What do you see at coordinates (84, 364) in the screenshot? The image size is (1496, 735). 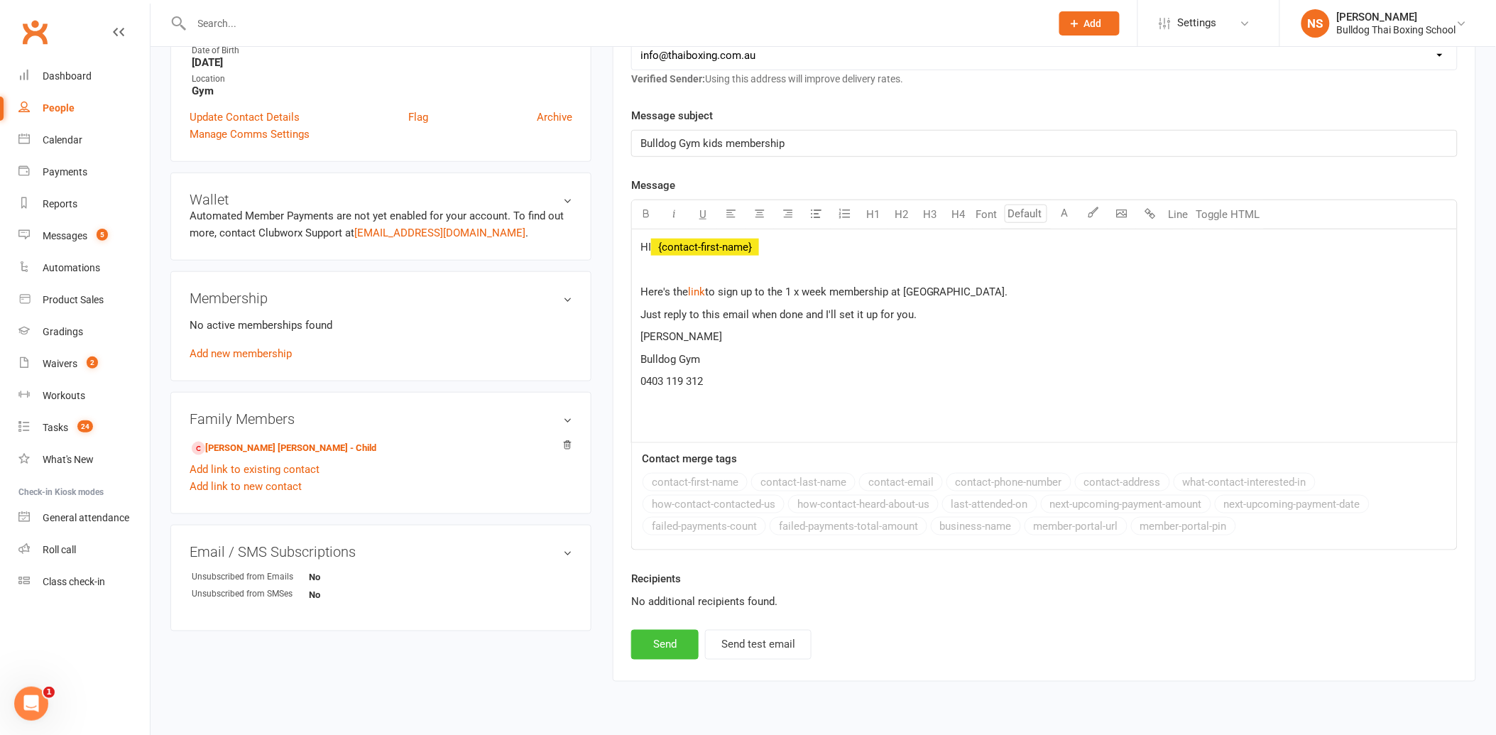 I see `a: Waivers 2` at bounding box center [84, 364].